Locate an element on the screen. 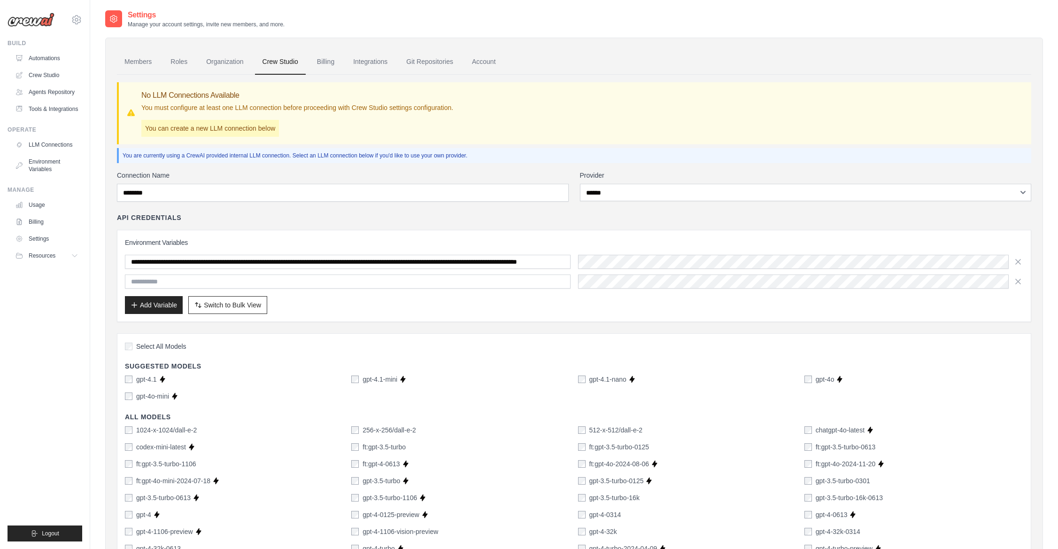  div: Operate is located at coordinates (45, 130).